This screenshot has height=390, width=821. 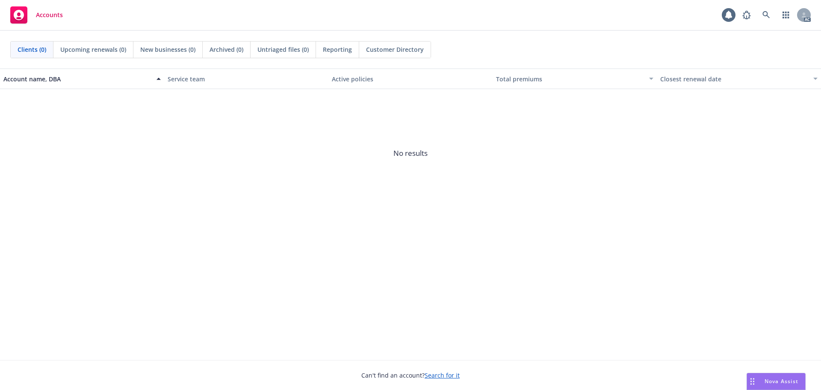 I want to click on span: Reporting, so click(x=337, y=49).